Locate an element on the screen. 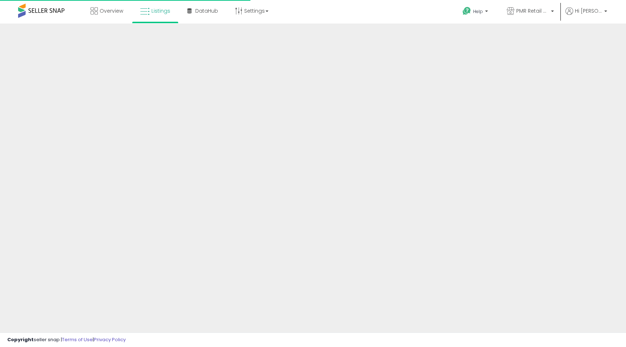  span: PMR Retail USA LLC is located at coordinates (533, 11).